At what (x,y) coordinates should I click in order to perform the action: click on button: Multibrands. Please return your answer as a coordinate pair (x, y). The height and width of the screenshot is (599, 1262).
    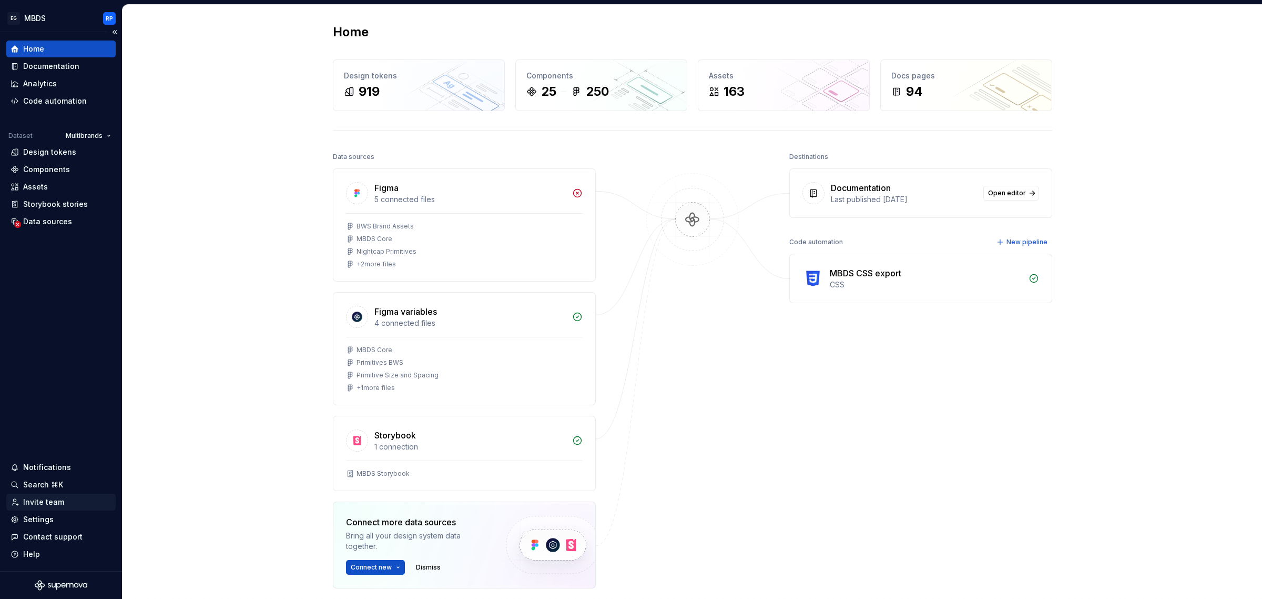
    Looking at the image, I should click on (88, 136).